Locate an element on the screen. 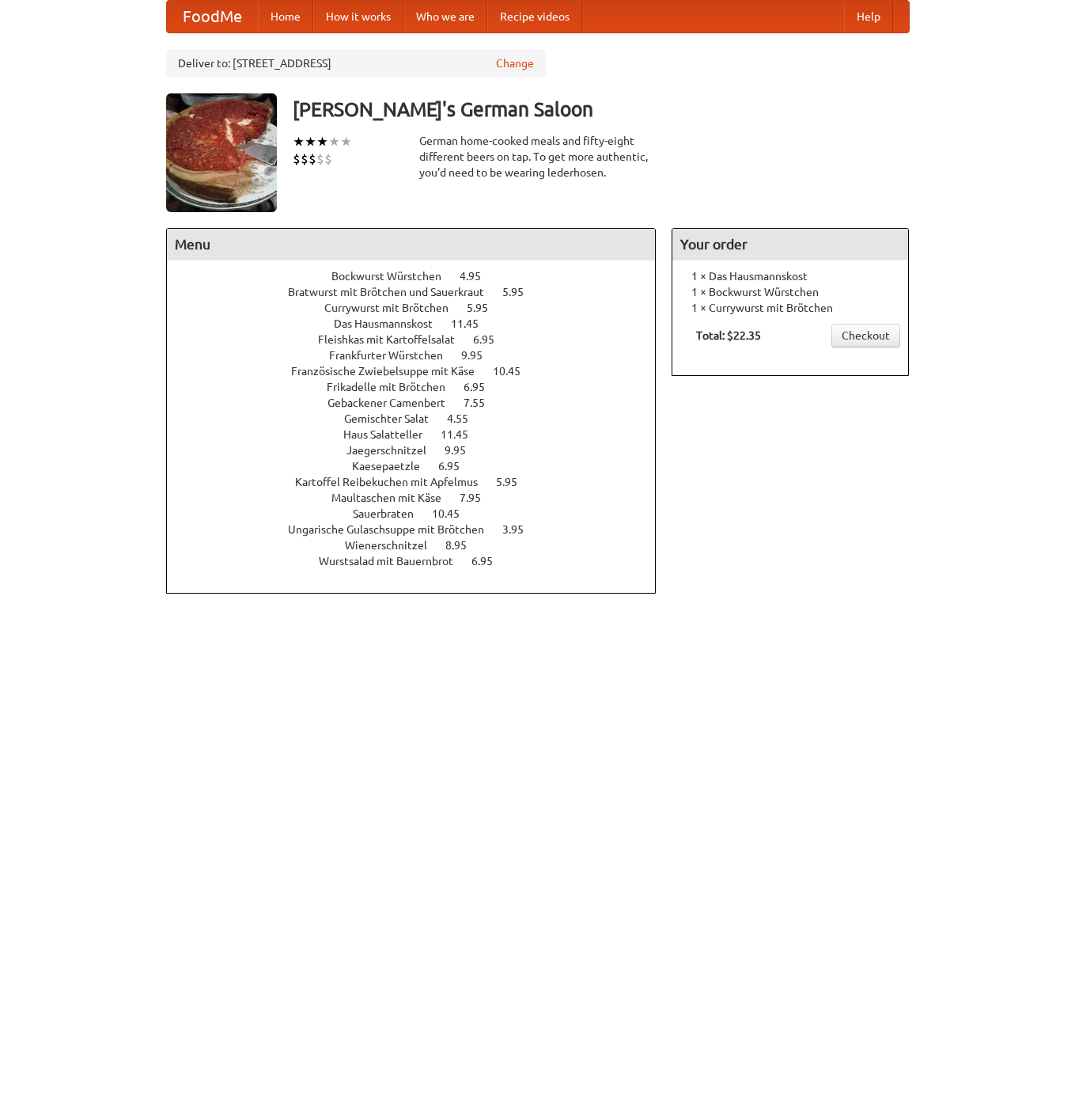 The image size is (1075, 1120). a: Checkout is located at coordinates (866, 336).